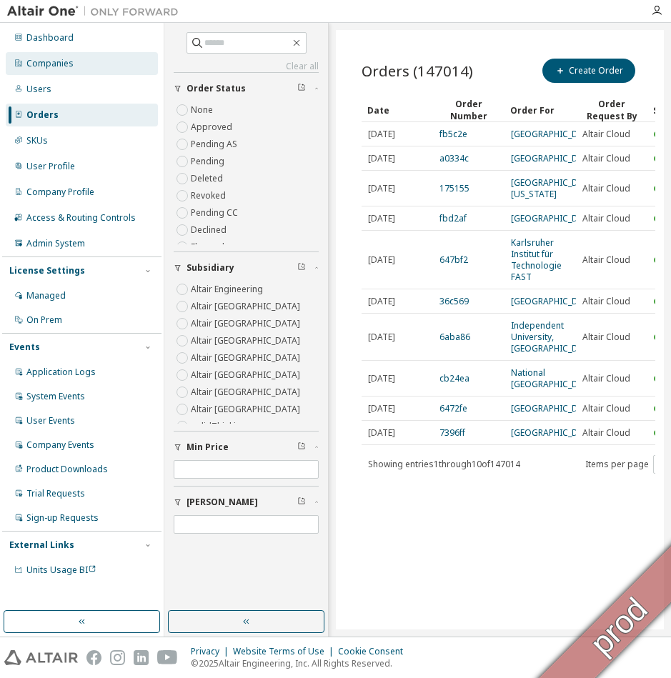 This screenshot has height=678, width=671. Describe the element at coordinates (246, 447) in the screenshot. I see `button: Min Price` at that location.